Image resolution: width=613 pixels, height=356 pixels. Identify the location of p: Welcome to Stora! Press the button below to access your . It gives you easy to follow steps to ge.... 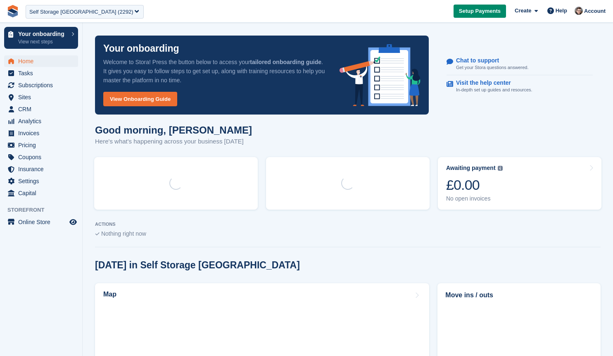
(215, 71).